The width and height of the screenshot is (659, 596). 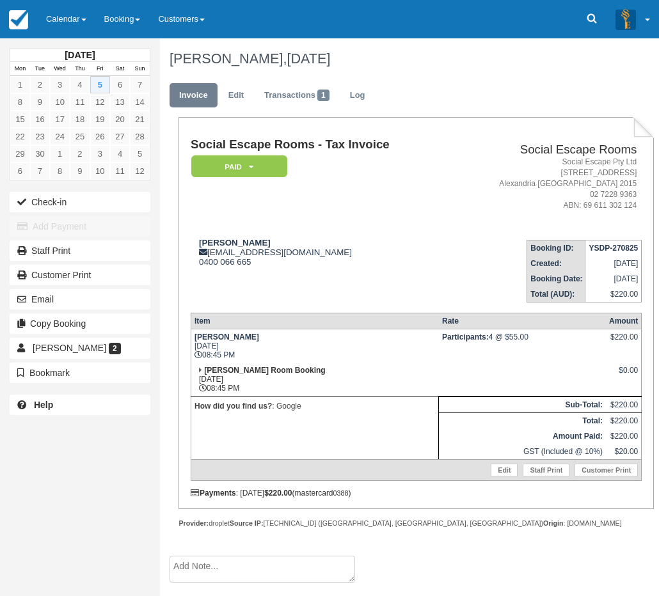 What do you see at coordinates (341, 493) in the screenshot?
I see `small: 0388` at bounding box center [341, 493].